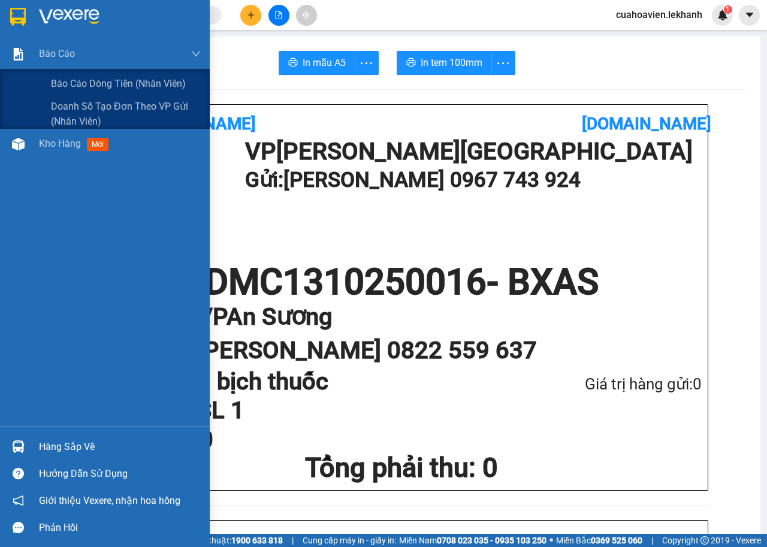 This screenshot has width=767, height=547. Describe the element at coordinates (306, 15) in the screenshot. I see `span: aim` at that location.